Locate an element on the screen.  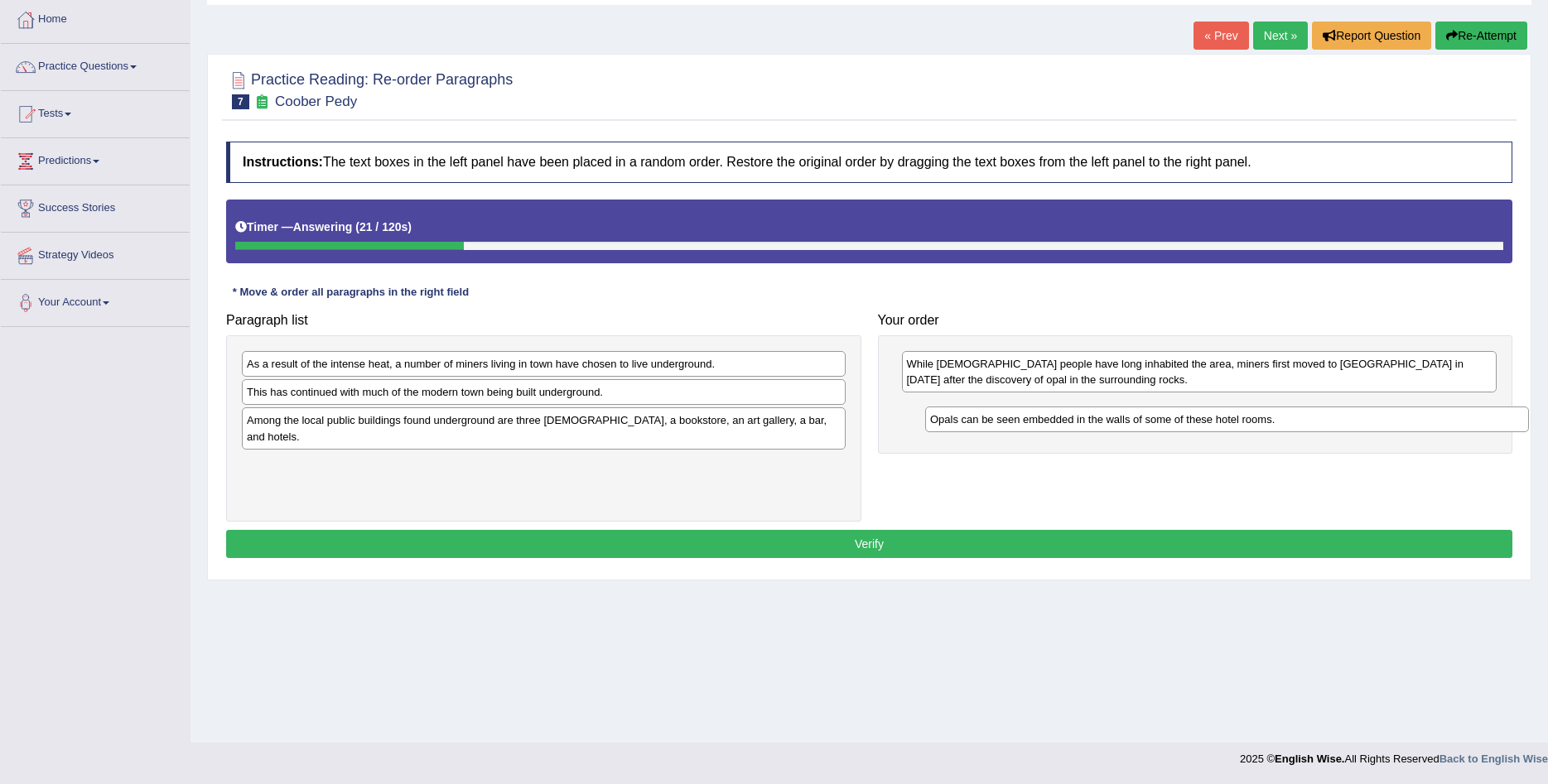
a: Success Stories is located at coordinates (95, 206).